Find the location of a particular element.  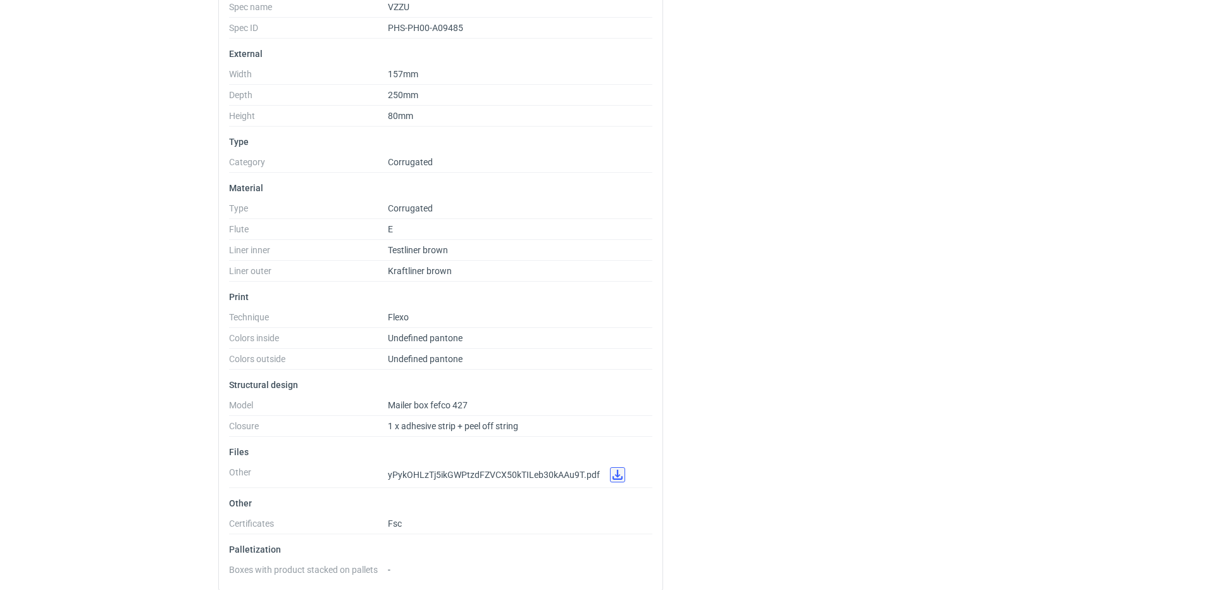

dt: Technique is located at coordinates (308, 319).